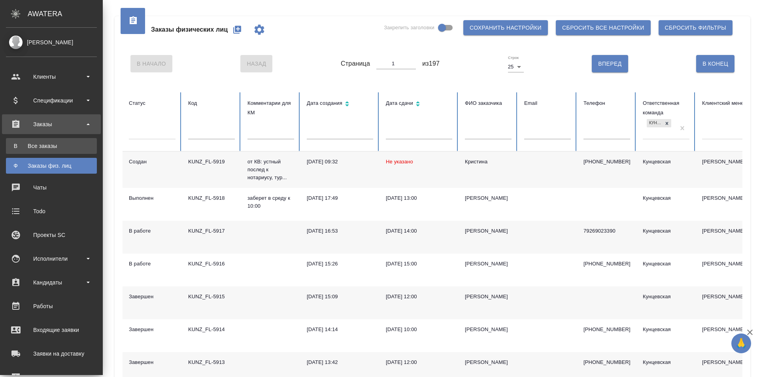 The width and height of the screenshot is (759, 377). What do you see at coordinates (610, 64) in the screenshot?
I see `button: Вперед` at bounding box center [610, 64].